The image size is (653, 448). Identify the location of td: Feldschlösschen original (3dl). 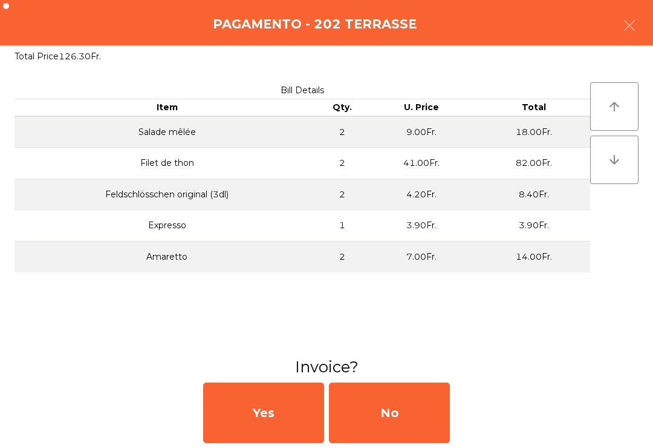
(167, 194).